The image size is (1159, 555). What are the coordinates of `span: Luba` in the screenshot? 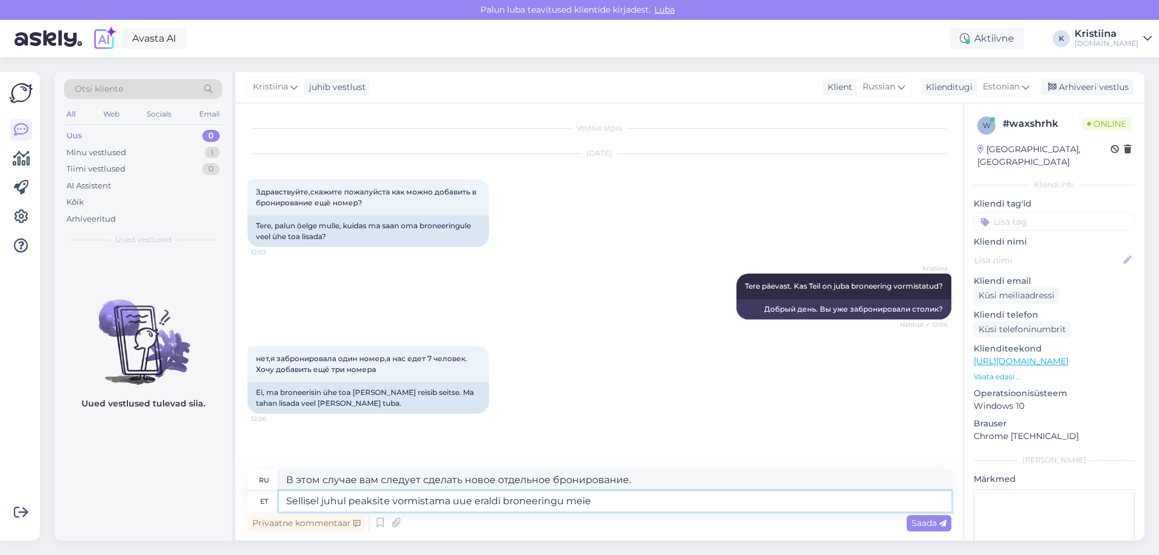 It's located at (665, 10).